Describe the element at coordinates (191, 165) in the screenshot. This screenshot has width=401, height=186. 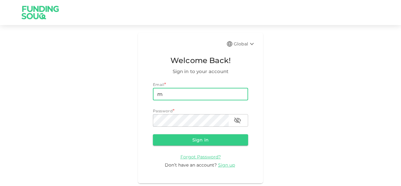
I see `span: Don’t have an account?` at that location.